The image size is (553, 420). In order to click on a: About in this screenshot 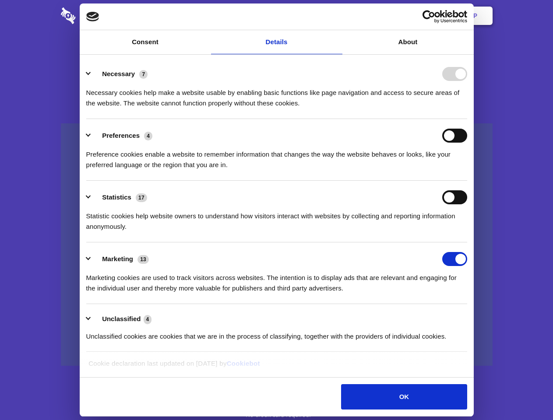, I will do `click(408, 42)`.